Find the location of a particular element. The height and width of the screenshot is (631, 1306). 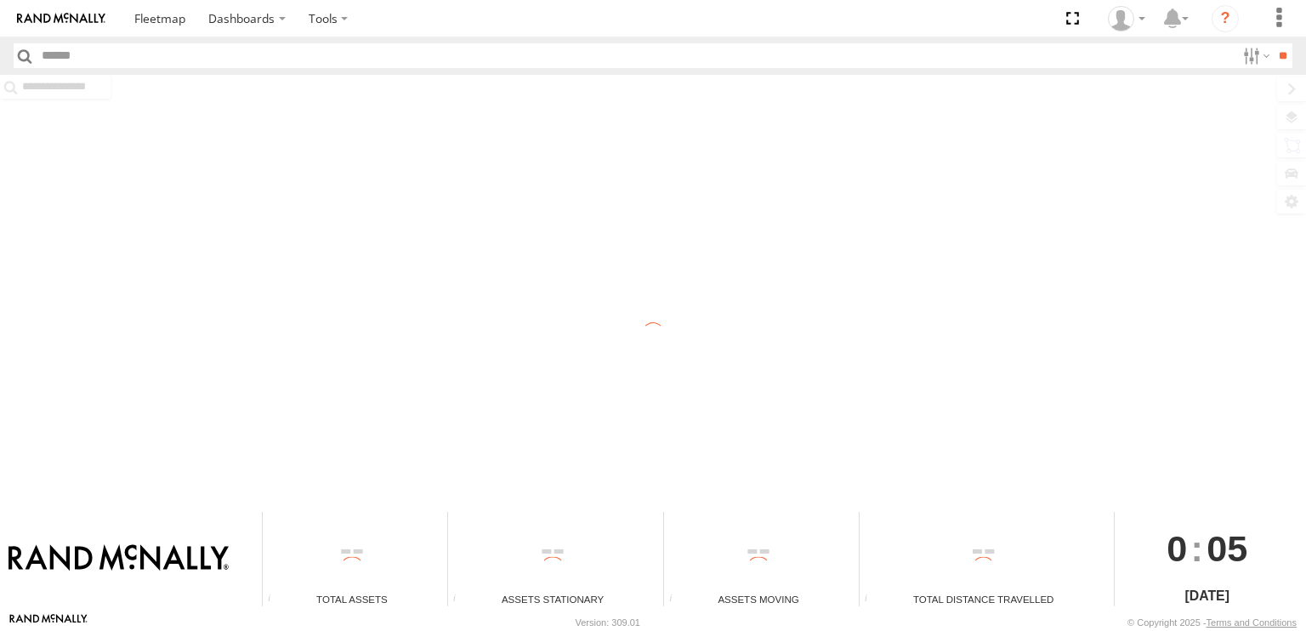

span: 0 is located at coordinates (1177, 548).